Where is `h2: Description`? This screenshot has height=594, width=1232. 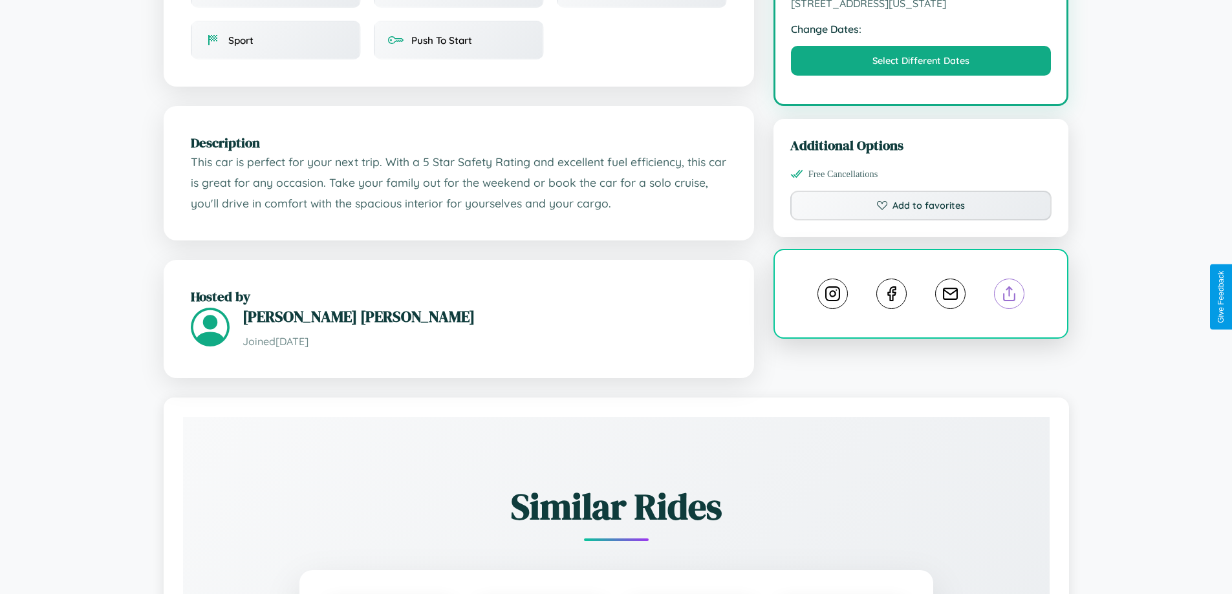
h2: Description is located at coordinates (459, 142).